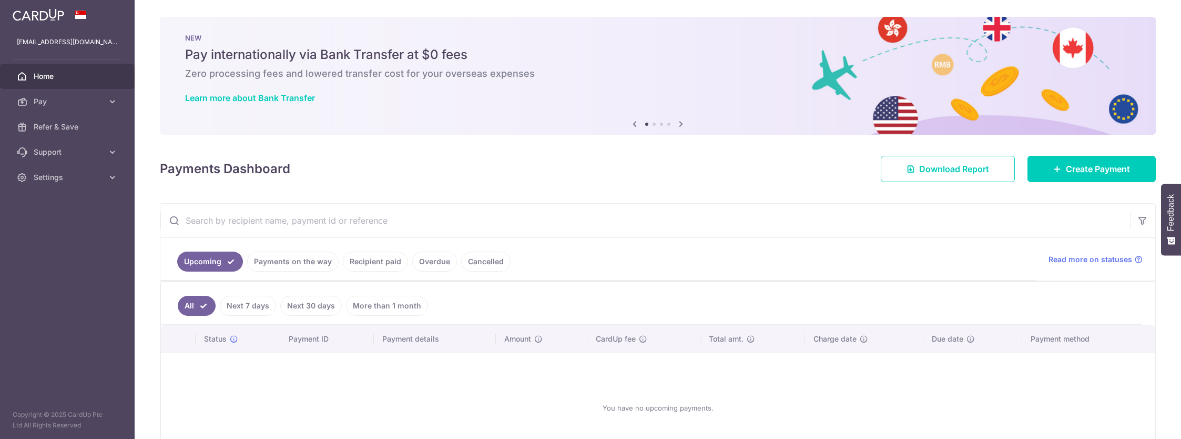 The width and height of the screenshot is (1181, 439). What do you see at coordinates (948, 339) in the screenshot?
I see `span: Due date` at bounding box center [948, 339].